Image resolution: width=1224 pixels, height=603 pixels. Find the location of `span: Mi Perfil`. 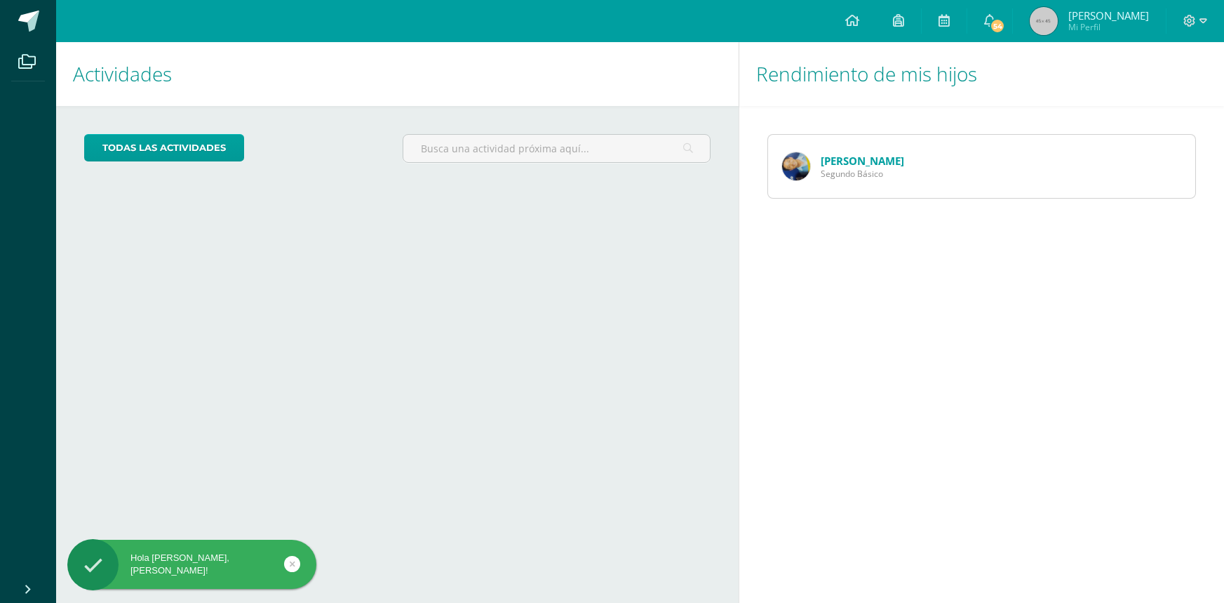

span: Mi Perfil is located at coordinates (1108, 27).